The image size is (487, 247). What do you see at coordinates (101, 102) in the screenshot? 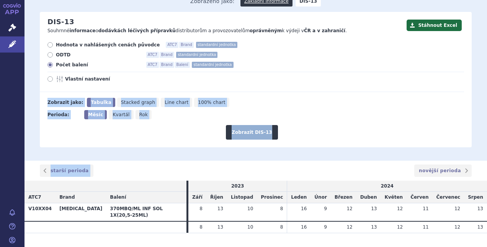
I see `span: Tabulka` at bounding box center [101, 102].